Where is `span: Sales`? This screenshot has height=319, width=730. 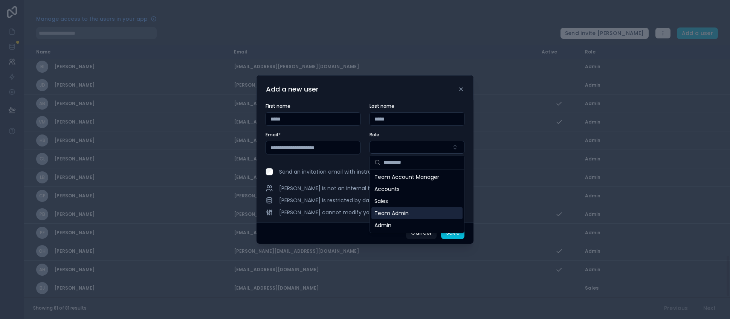 span: Sales is located at coordinates (381, 201).